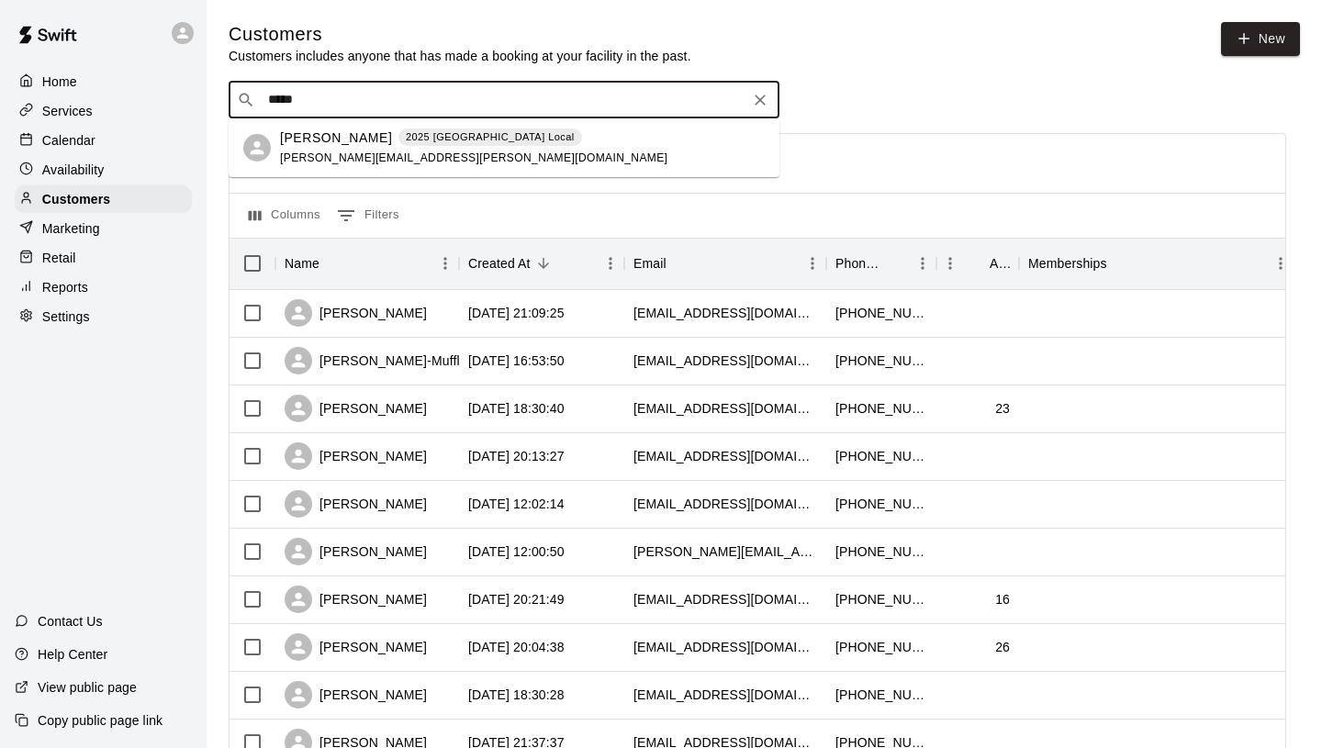 Image resolution: width=1322 pixels, height=748 pixels. Describe the element at coordinates (881, 313) in the screenshot. I see `div: +16127515992` at that location.